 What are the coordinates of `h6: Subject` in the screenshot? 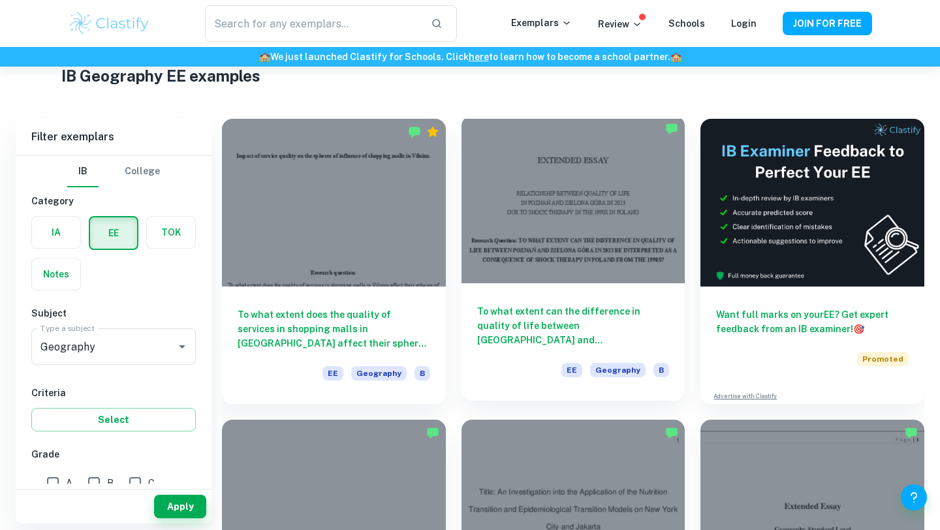 It's located at (114, 313).